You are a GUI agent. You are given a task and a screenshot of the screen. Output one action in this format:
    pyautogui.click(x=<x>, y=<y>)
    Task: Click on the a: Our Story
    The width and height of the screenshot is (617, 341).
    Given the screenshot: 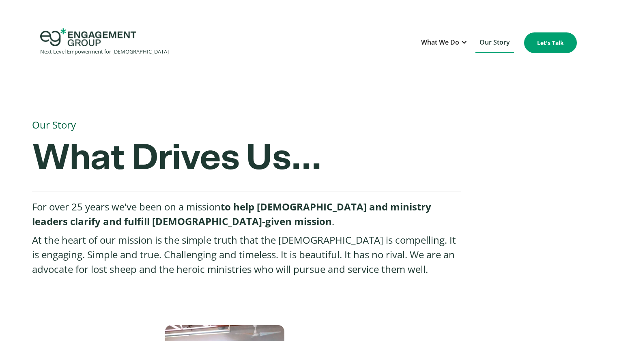 What is the action you would take?
    pyautogui.click(x=494, y=43)
    